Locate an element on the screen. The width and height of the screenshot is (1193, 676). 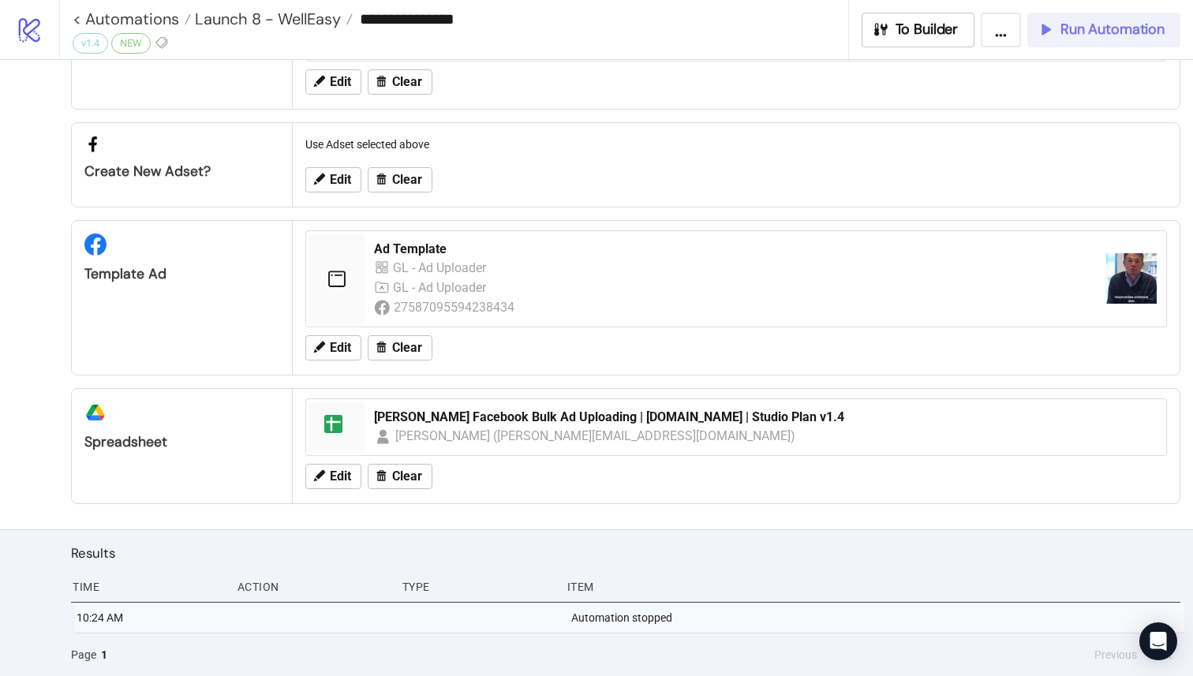
div: Create new adset? is located at coordinates (182, 171).